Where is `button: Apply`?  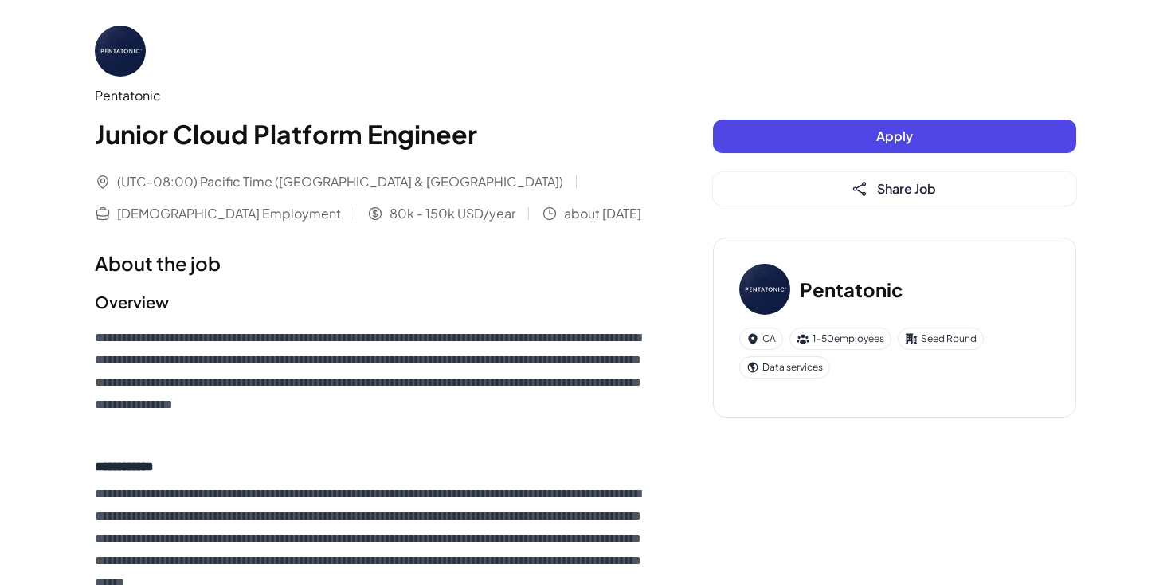 button: Apply is located at coordinates (895, 136).